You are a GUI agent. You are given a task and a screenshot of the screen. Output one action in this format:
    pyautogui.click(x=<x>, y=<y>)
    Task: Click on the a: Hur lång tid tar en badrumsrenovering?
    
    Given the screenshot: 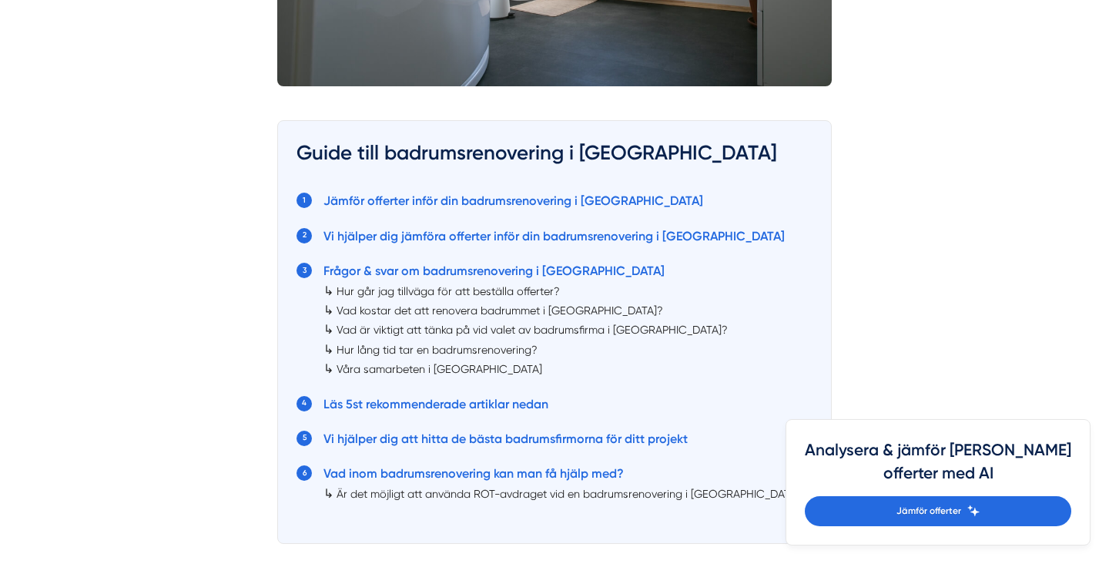 What is the action you would take?
    pyautogui.click(x=437, y=350)
    